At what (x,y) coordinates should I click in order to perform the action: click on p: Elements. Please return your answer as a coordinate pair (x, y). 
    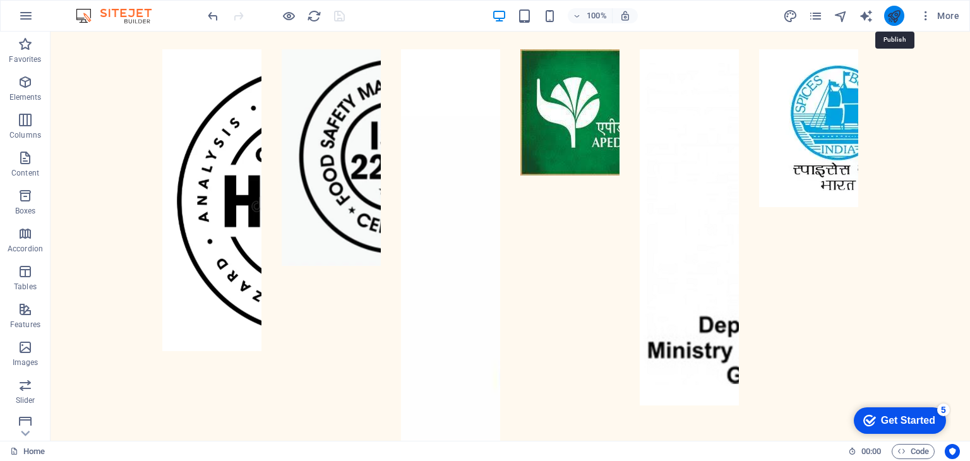
    Looking at the image, I should click on (25, 97).